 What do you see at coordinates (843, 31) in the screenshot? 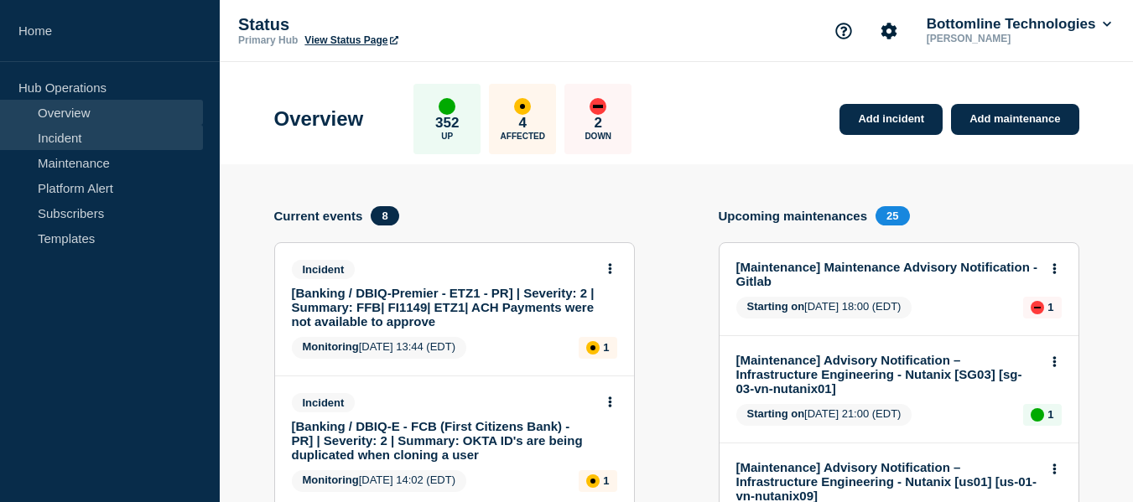
I see `button: Support` at bounding box center [843, 31].